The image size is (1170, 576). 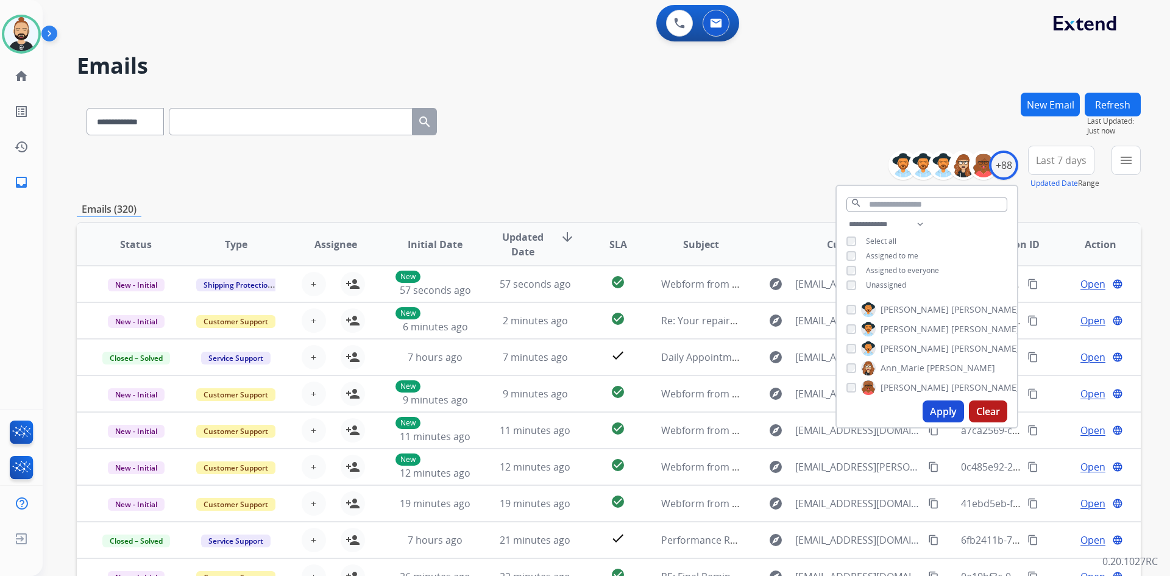 I want to click on th: Action, so click(x=1091, y=244).